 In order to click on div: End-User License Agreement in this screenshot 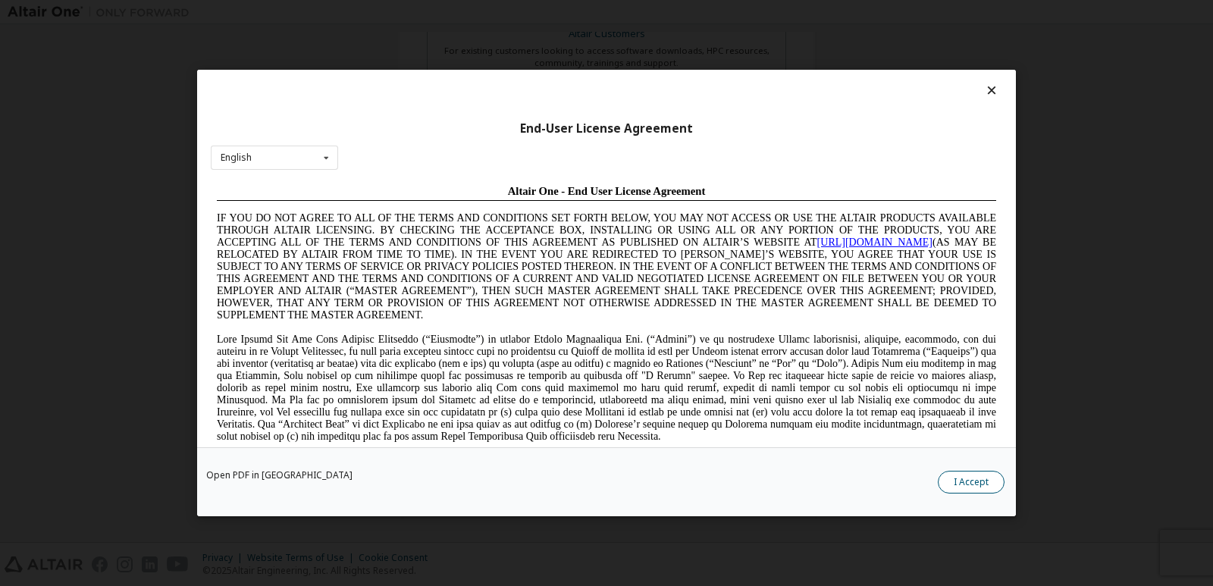, I will do `click(607, 129)`.